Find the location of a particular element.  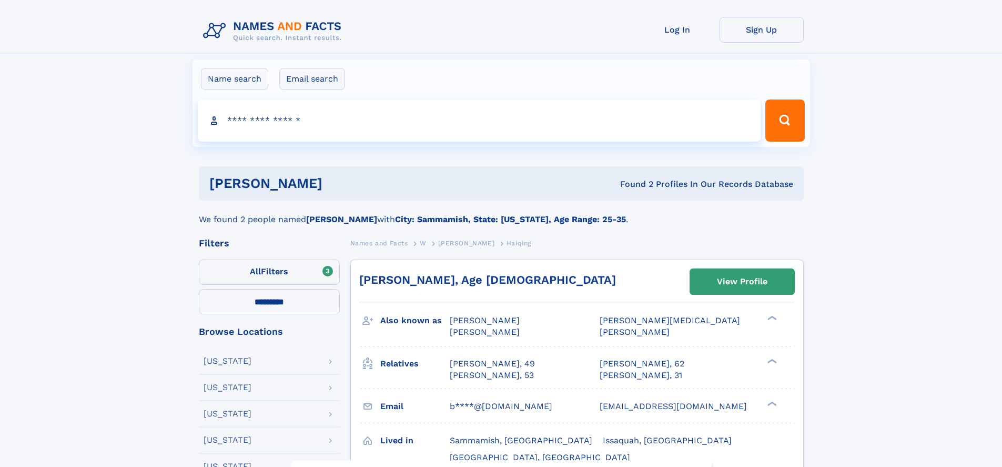

label: Filters is located at coordinates (269, 272).